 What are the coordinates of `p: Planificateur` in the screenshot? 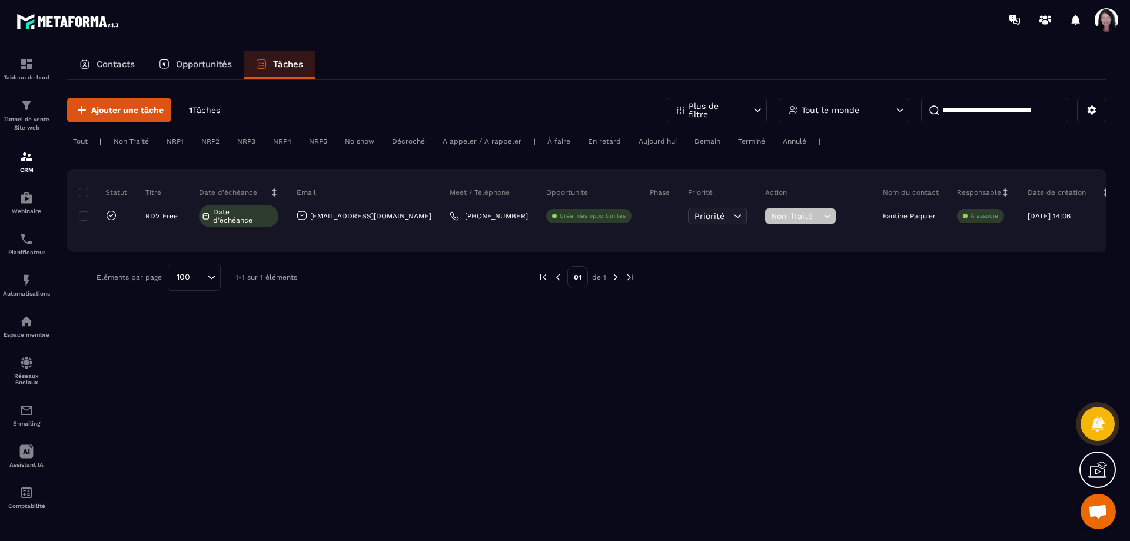 It's located at (26, 252).